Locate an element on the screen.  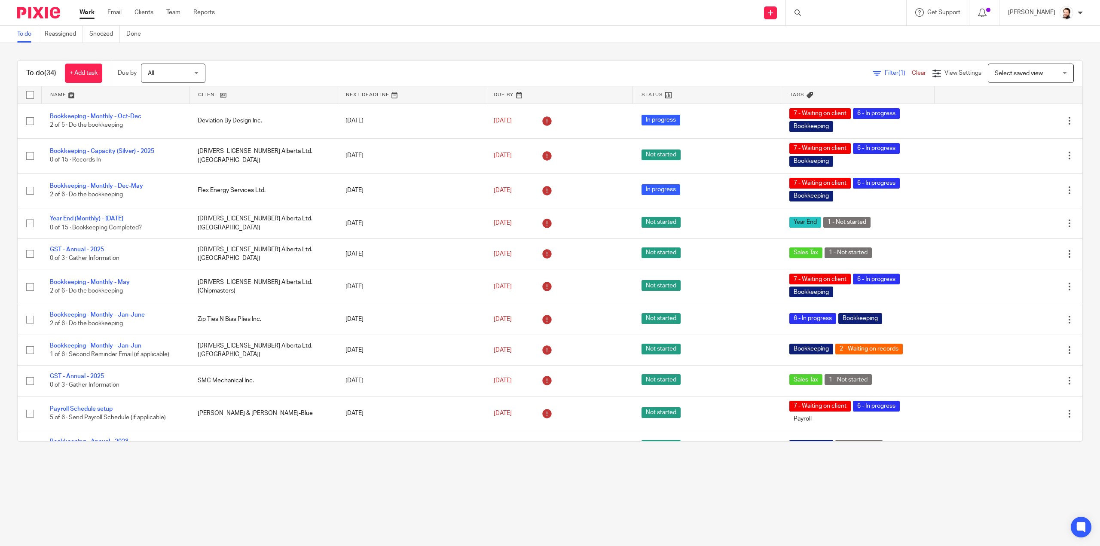
span: Year End is located at coordinates (805, 222).